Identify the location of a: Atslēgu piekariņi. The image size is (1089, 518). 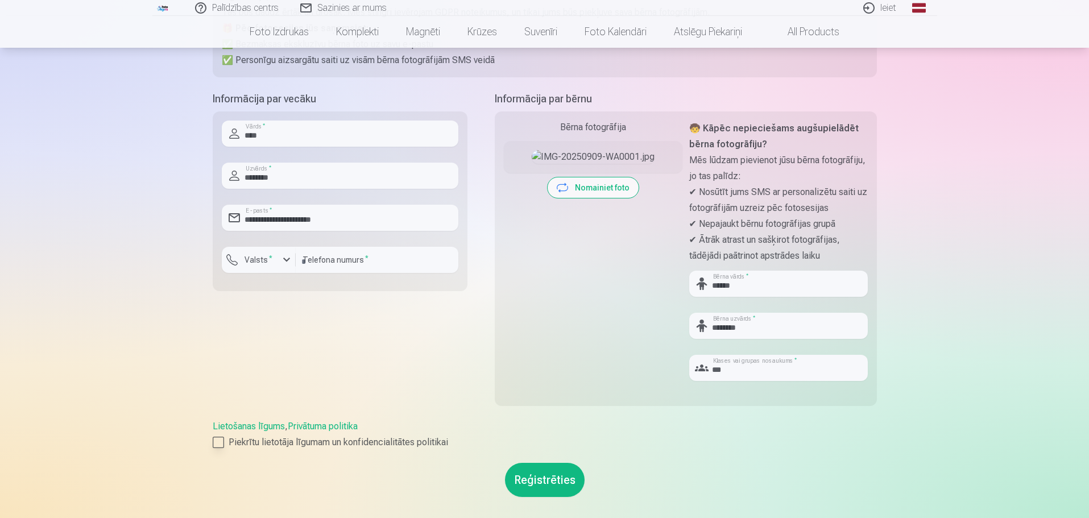
(708, 32).